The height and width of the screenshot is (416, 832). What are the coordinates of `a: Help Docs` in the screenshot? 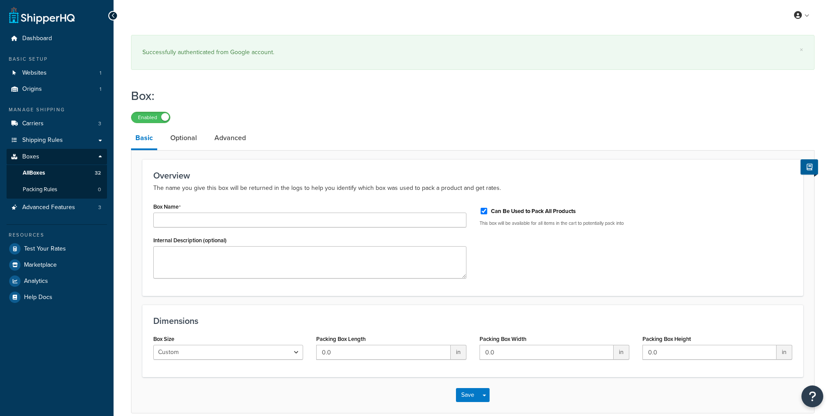 It's located at (57, 297).